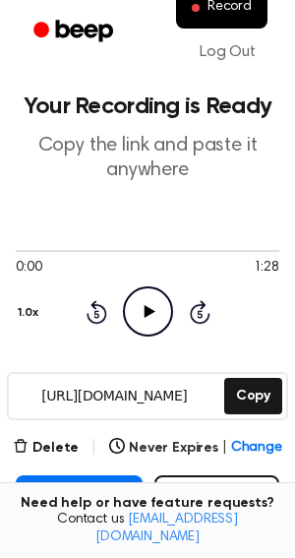  Describe the element at coordinates (227, 52) in the screenshot. I see `a: Log Out` at that location.